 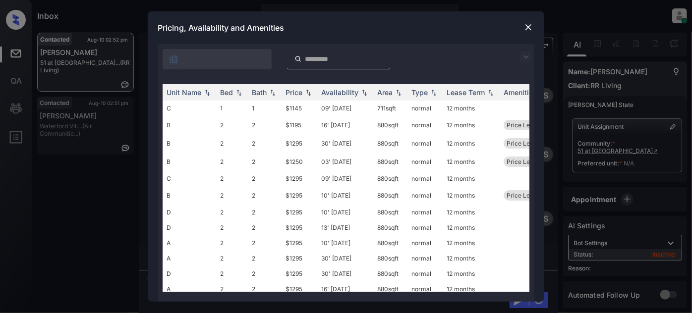 I want to click on td: $1195, so click(x=300, y=125).